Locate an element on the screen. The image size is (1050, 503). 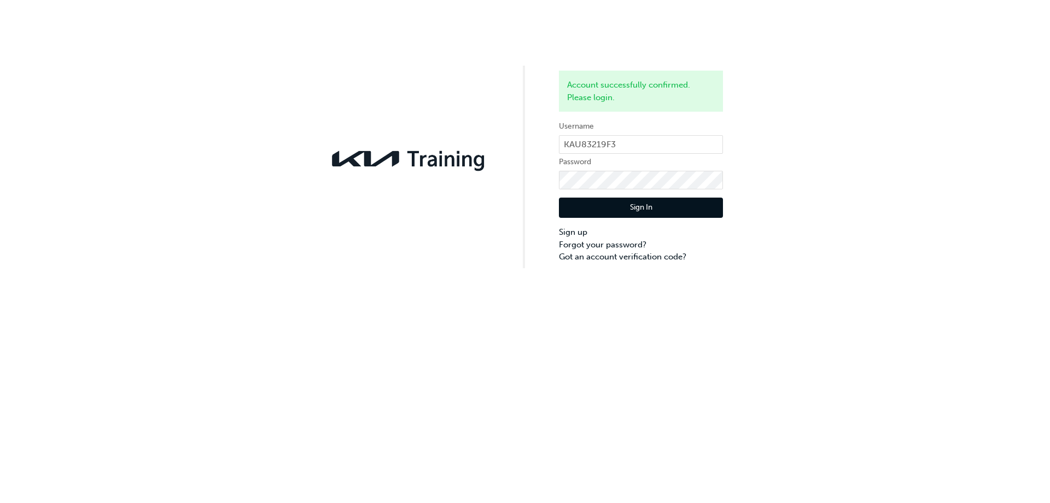
label: Password is located at coordinates (641, 162).